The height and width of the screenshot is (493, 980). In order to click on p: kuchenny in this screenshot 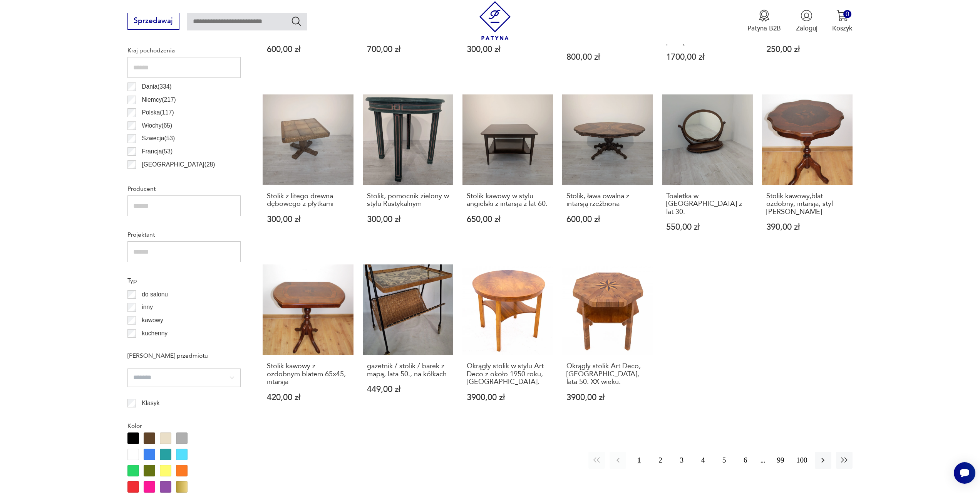, I will do `click(154, 333)`.